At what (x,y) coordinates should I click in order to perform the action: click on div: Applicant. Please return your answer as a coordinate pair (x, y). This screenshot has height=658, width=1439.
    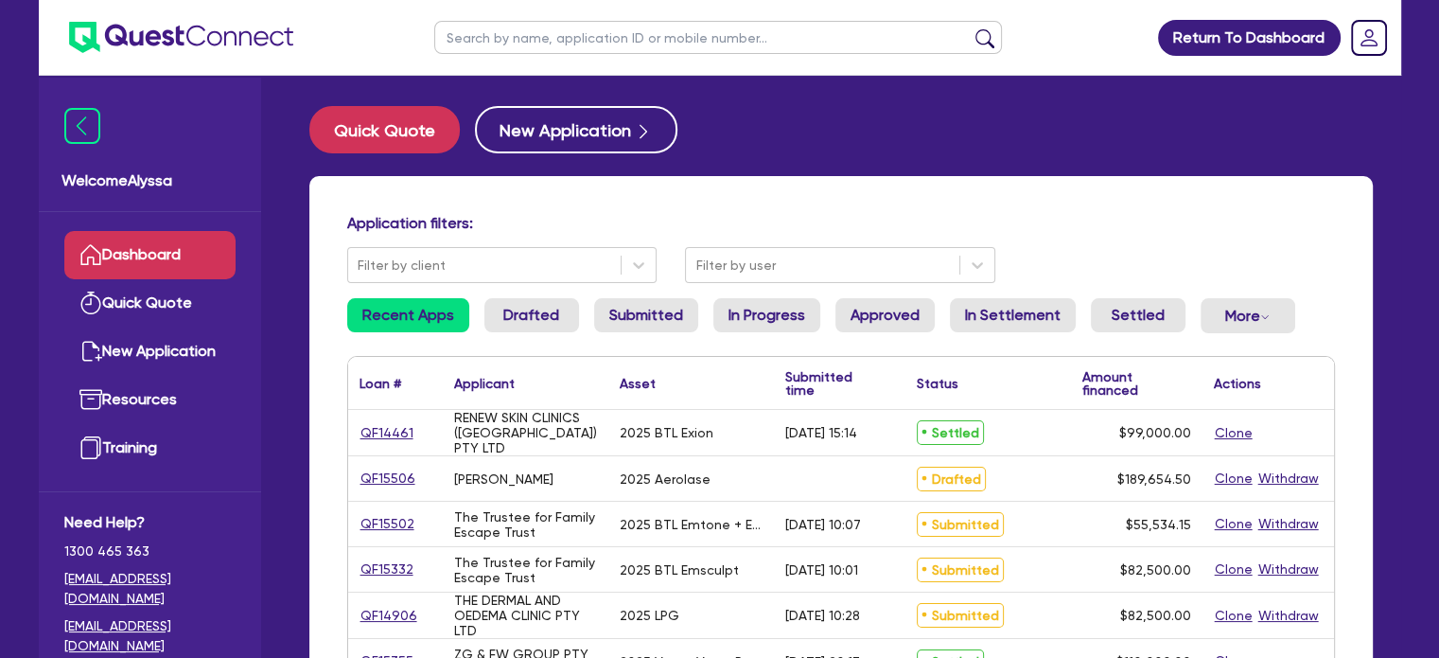
    Looking at the image, I should click on (484, 383).